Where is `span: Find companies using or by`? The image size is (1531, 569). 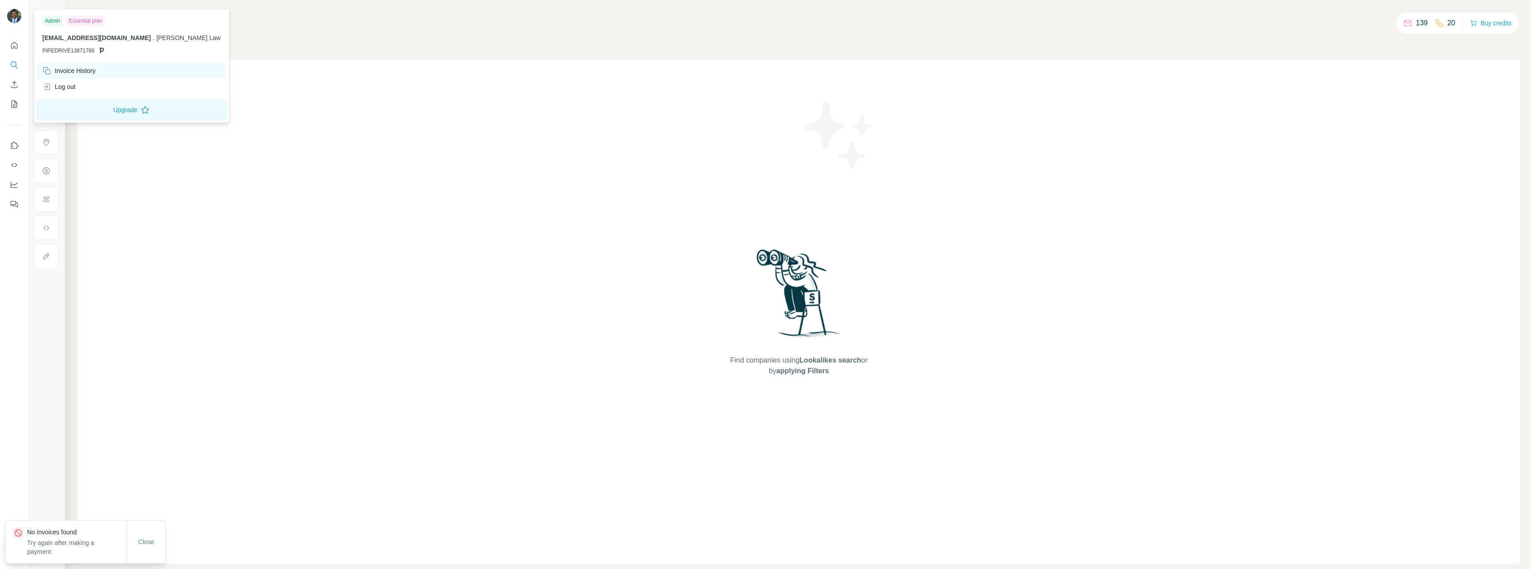 span: Find companies using or by is located at coordinates (799, 366).